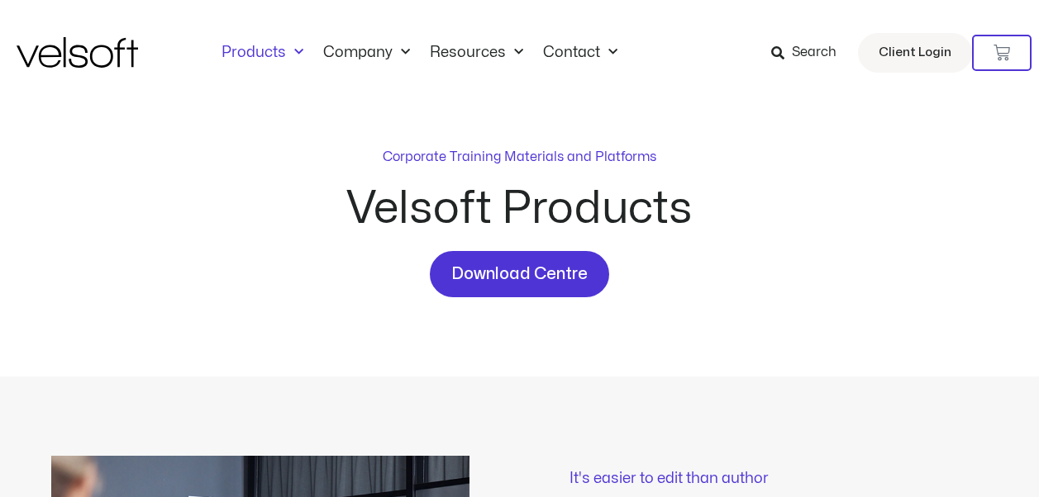 The height and width of the screenshot is (497, 1039). What do you see at coordinates (778, 479) in the screenshot?
I see `p: It's easier to edit than author` at bounding box center [778, 479].